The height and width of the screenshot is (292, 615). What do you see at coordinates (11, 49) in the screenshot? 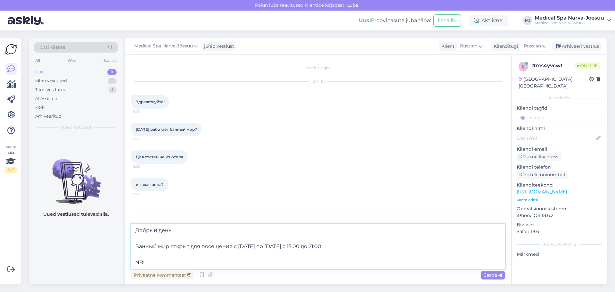
I see `img: Askly Logo` at bounding box center [11, 49].